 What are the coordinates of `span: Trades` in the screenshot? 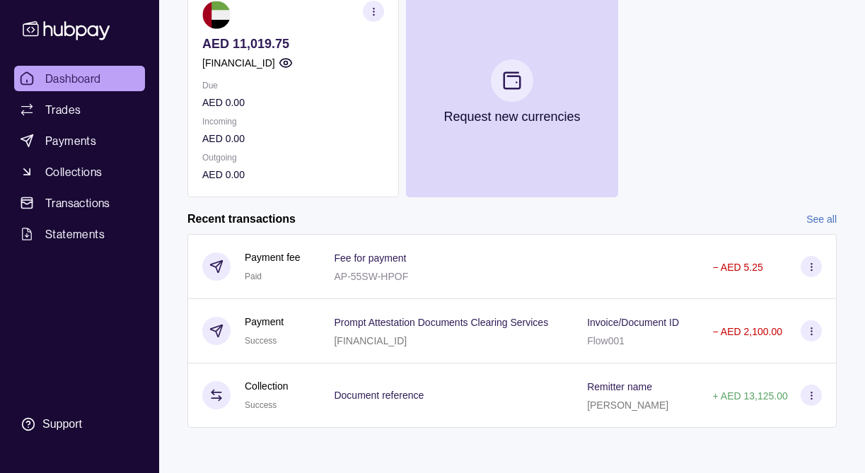 It's located at (63, 110).